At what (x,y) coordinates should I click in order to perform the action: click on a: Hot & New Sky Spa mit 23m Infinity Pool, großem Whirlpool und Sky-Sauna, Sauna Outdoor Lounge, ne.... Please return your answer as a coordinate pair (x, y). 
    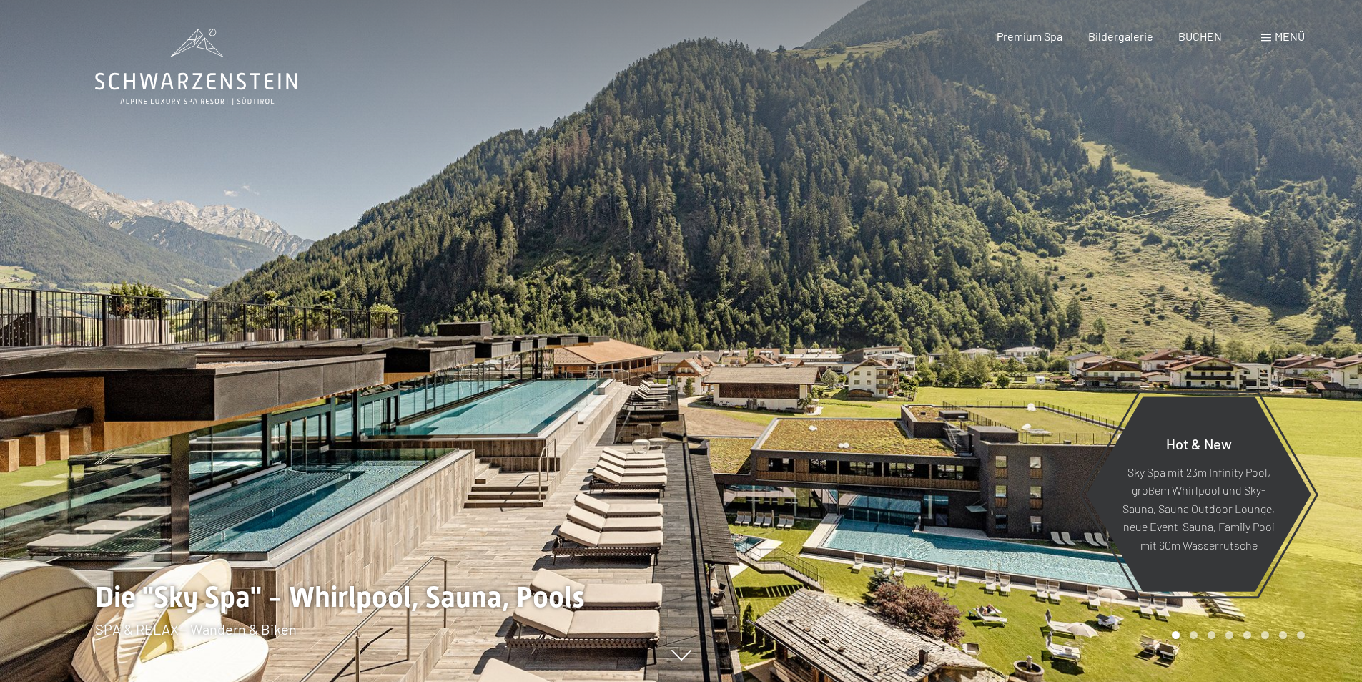
    Looking at the image, I should click on (1199, 493).